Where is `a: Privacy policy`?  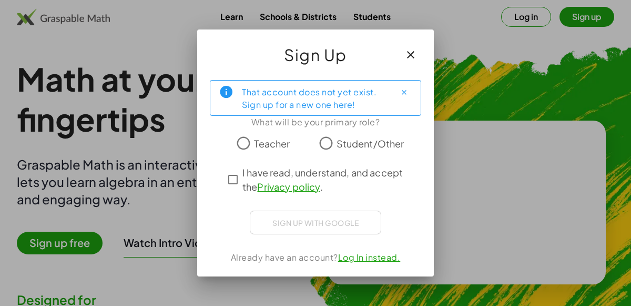 a: Privacy policy is located at coordinates (288, 186).